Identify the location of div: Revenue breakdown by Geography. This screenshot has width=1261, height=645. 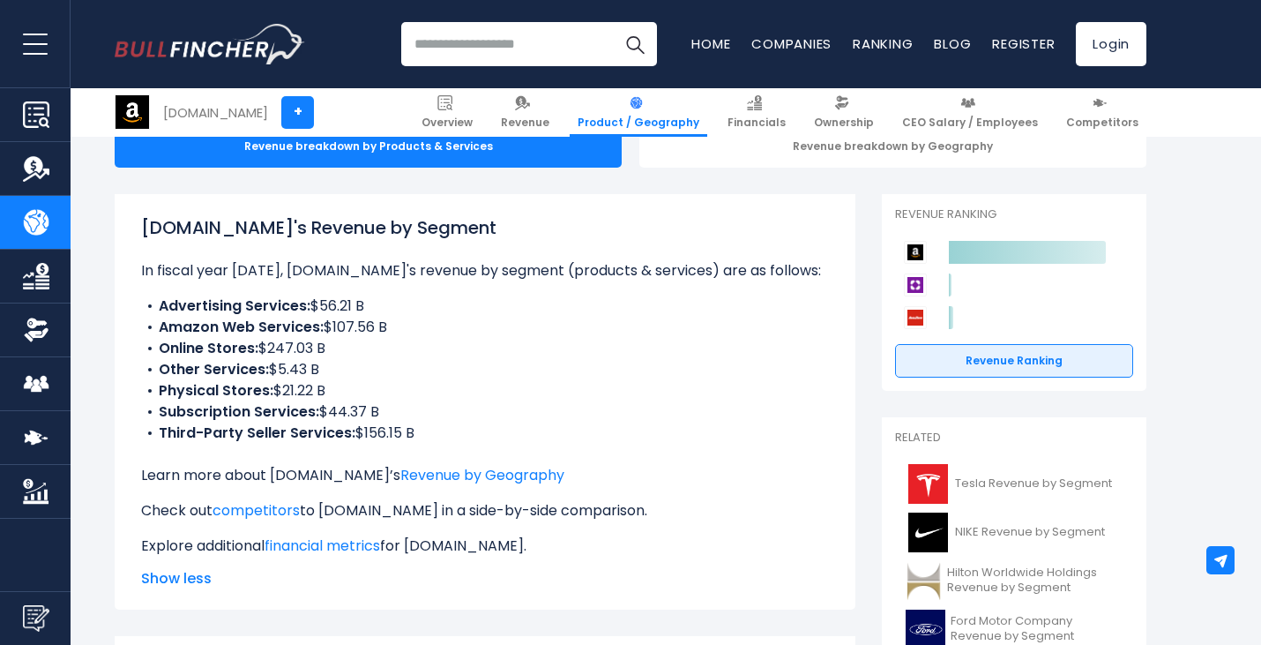
(893, 146).